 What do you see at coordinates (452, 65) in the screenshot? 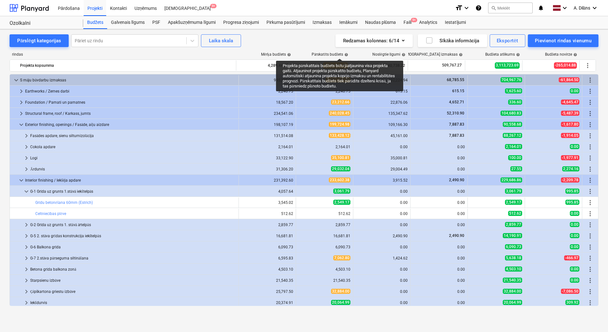
I see `span: 509,767.27` at bounding box center [452, 65].